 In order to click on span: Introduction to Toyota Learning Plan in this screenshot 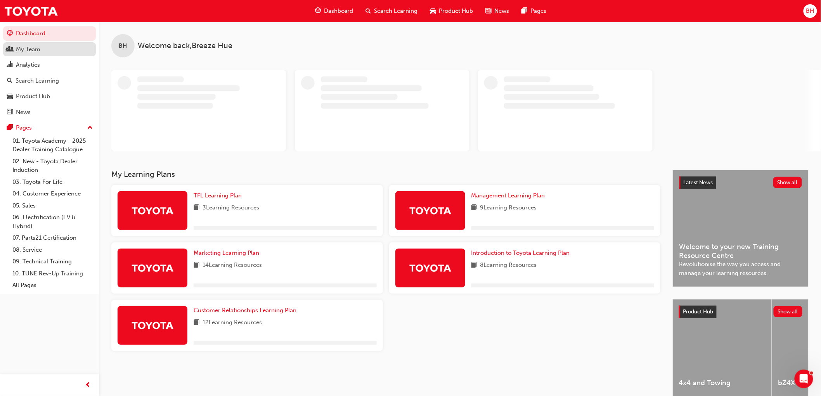, I will do `click(520, 253)`.